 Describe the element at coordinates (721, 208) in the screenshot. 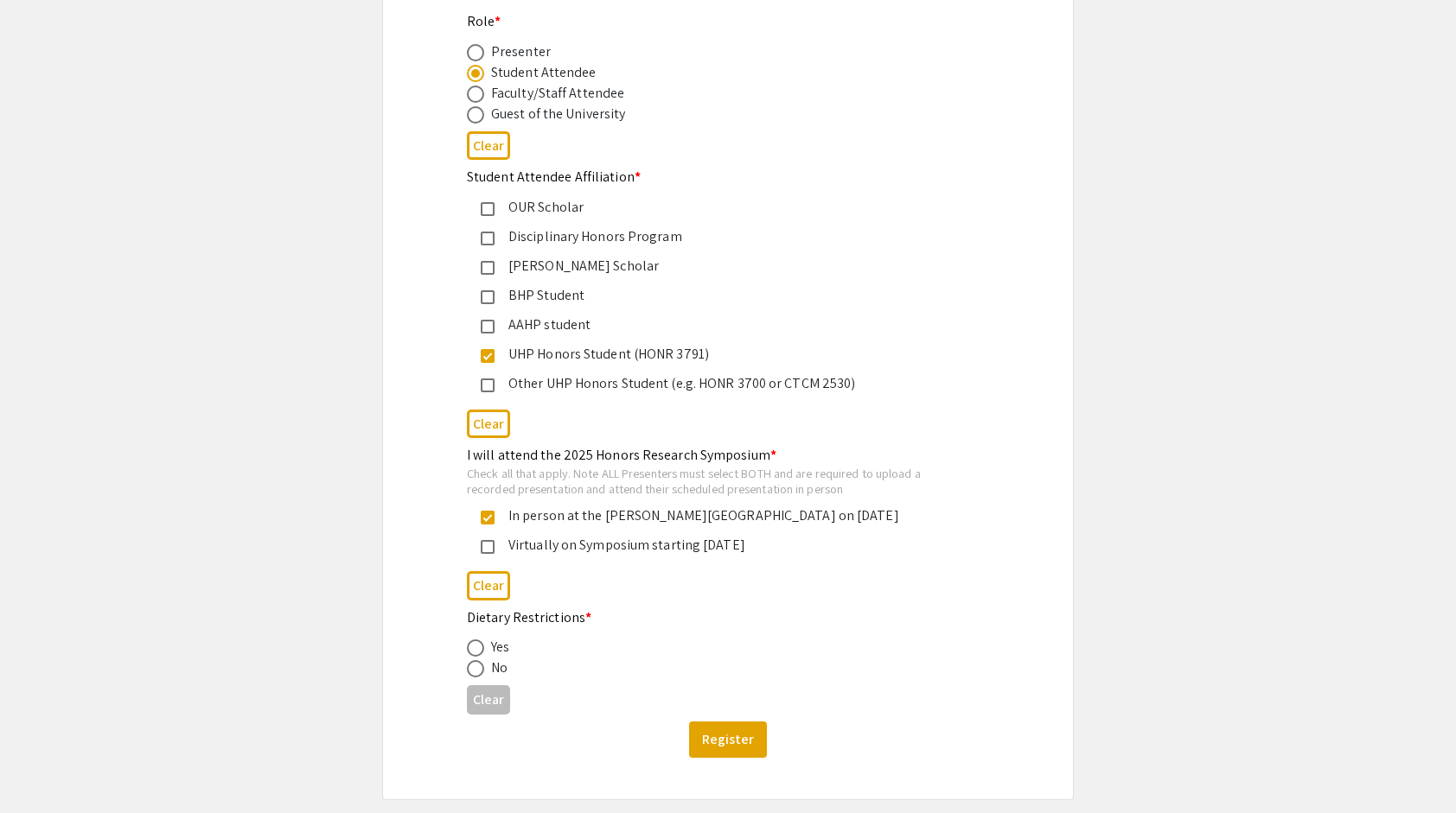

I see `div: OUR Scholar` at that location.